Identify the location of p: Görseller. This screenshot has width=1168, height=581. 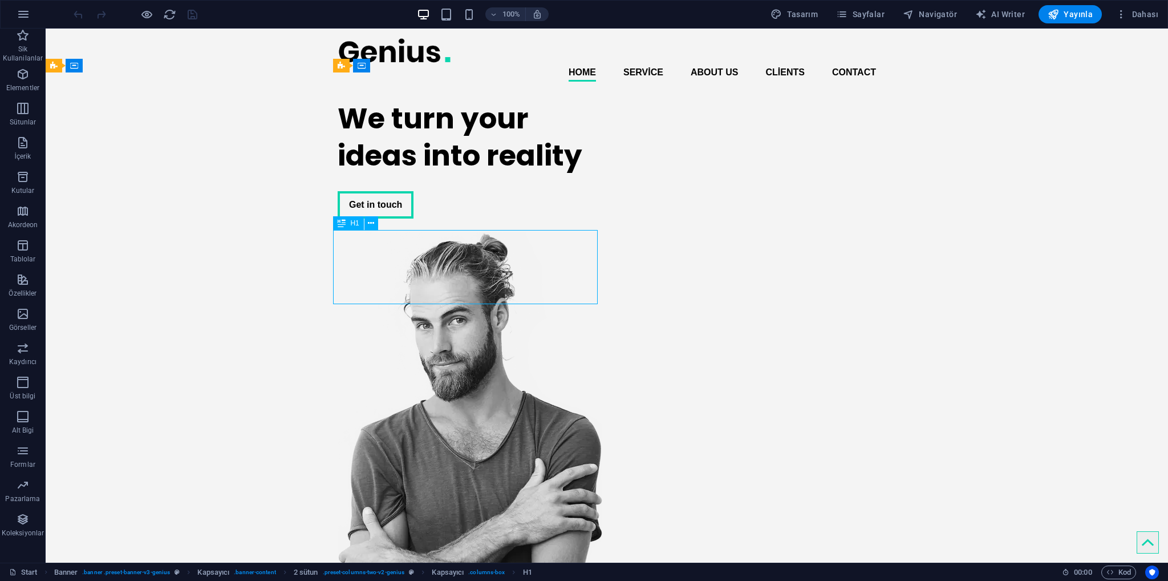
(23, 327).